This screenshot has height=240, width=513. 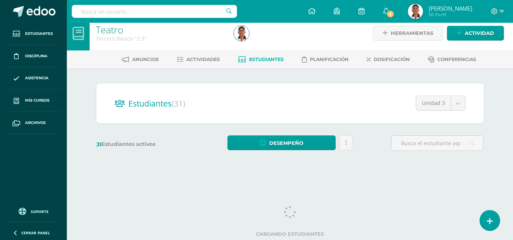 I want to click on input: Busca un usuario..., so click(x=154, y=11).